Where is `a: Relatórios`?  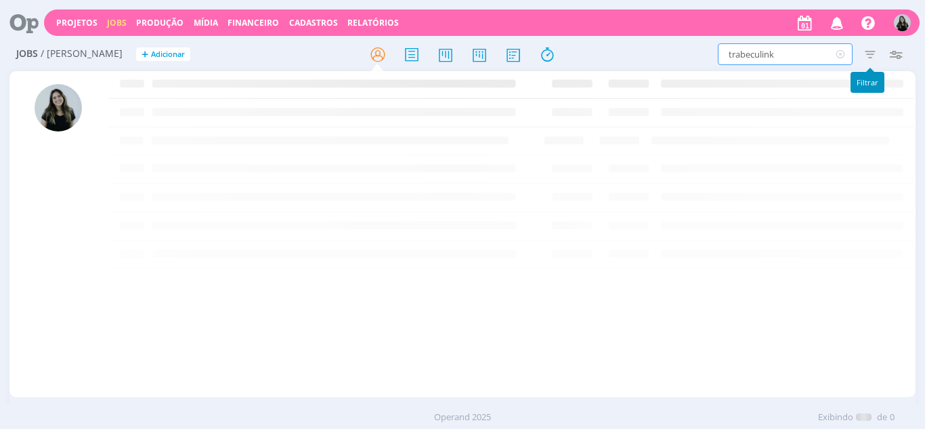
a: Relatórios is located at coordinates (373, 22).